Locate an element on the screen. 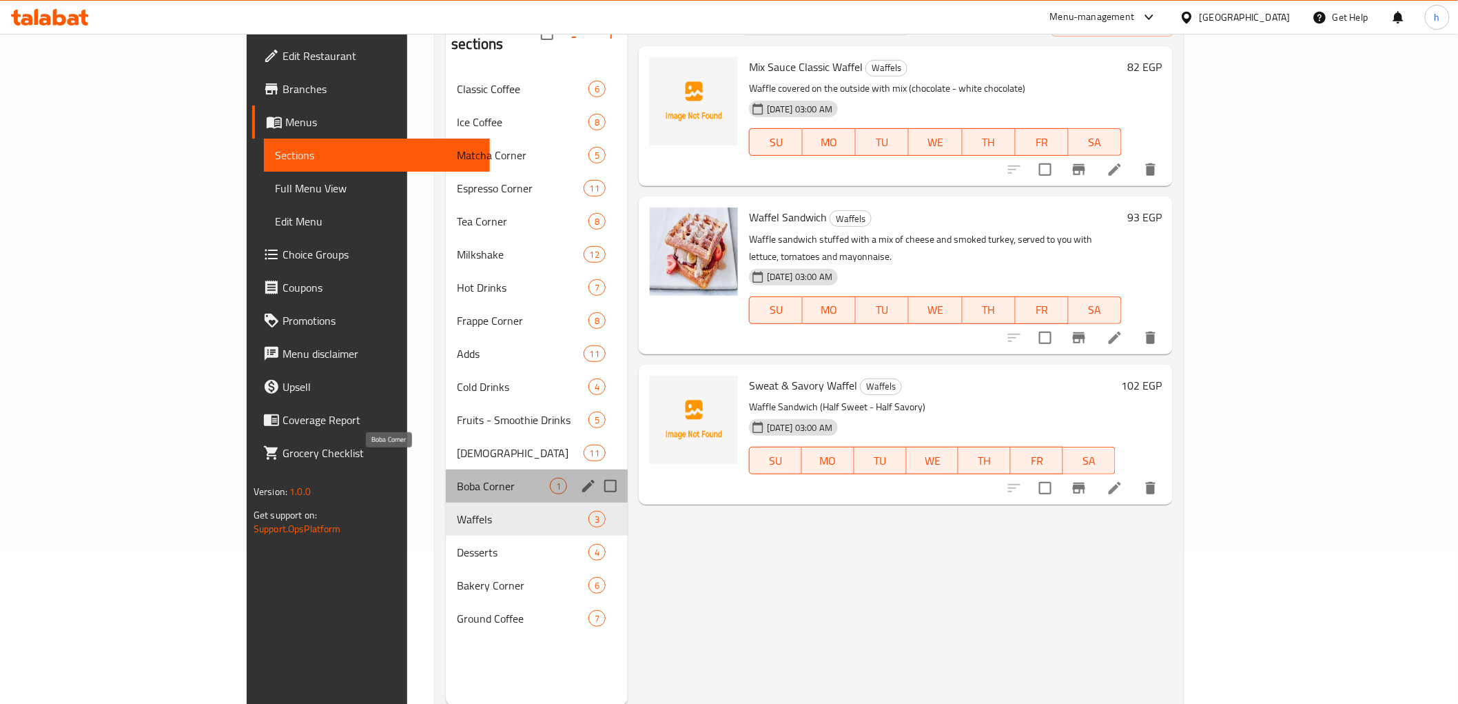  button: MO is located at coordinates (829, 310).